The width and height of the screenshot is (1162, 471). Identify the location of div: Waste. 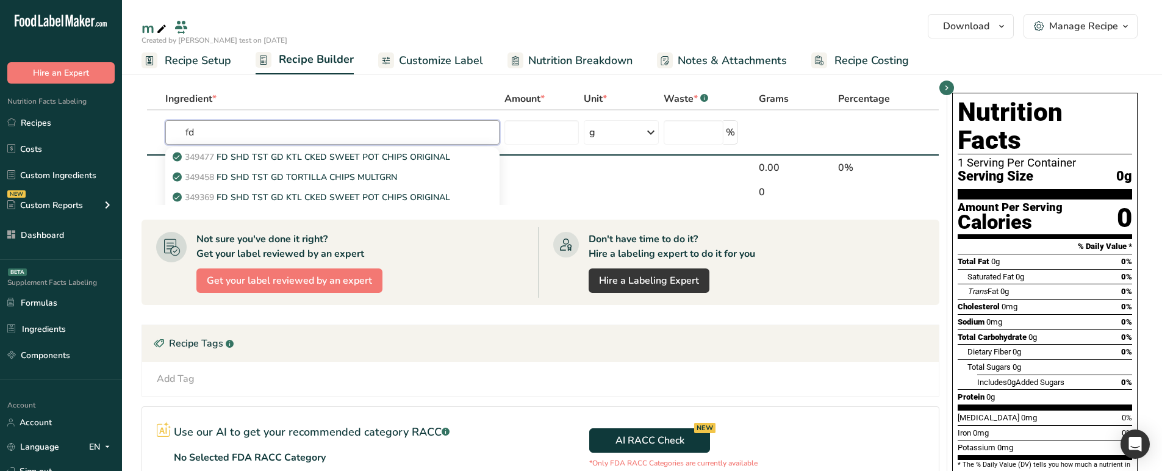
(686, 99).